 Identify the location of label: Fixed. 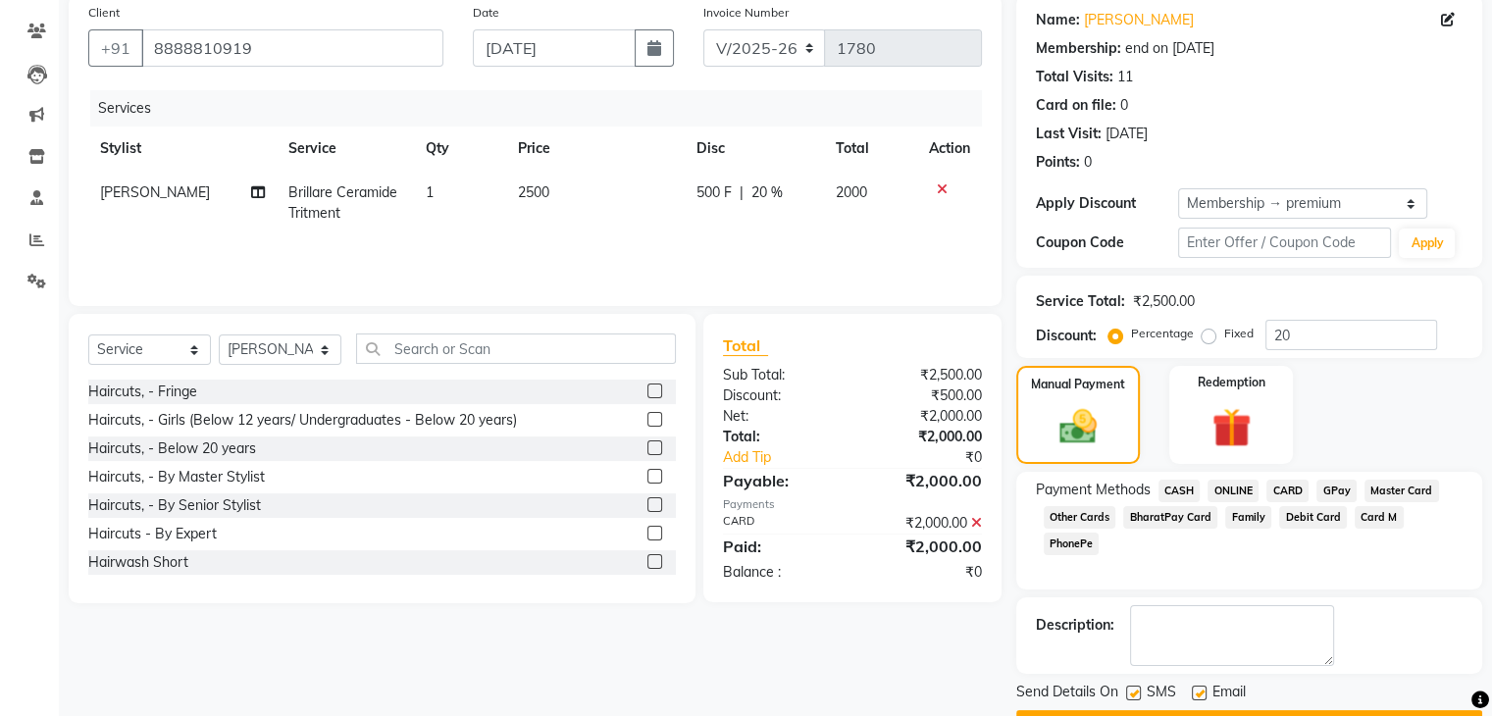
(1239, 334).